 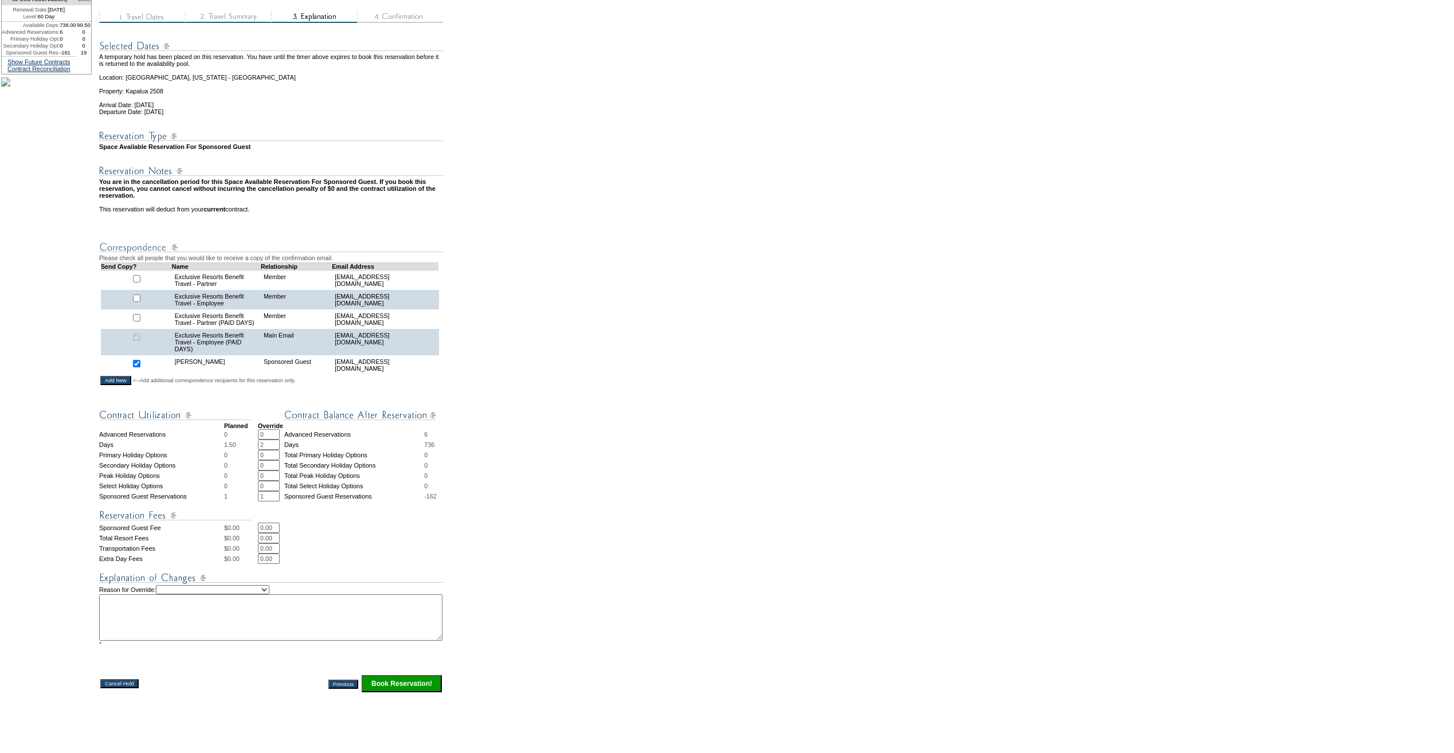 What do you see at coordinates (271, 147) in the screenshot?
I see `td: Space Available Reservation For Sponsored Guest` at bounding box center [271, 147].